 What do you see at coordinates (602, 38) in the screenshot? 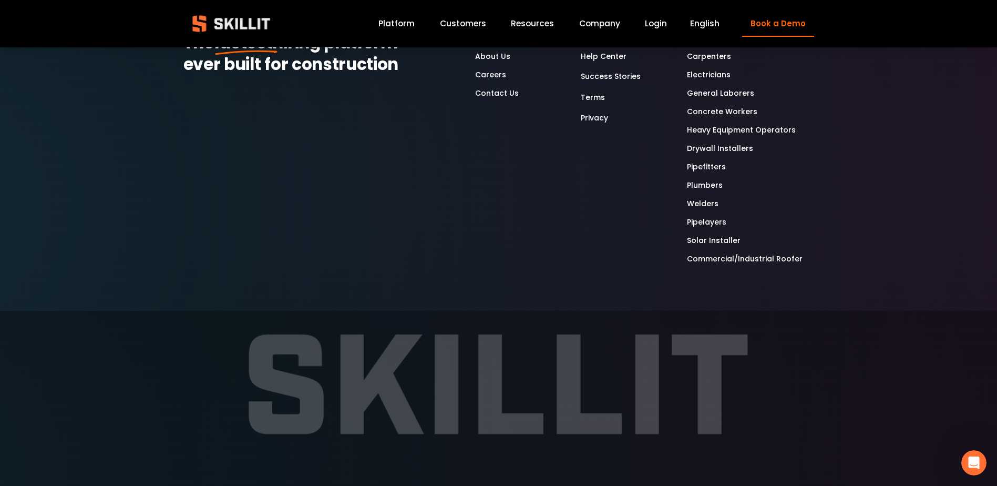
I see `strong: Resources` at bounding box center [602, 38].